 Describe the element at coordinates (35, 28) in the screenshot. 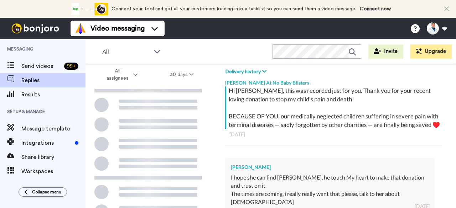

I see `img: bj-logo-header-white.svg` at that location.